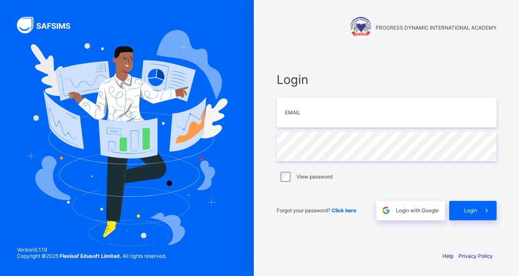  Describe the element at coordinates (90, 256) in the screenshot. I see `strong: Flexisaf Edusoft Limited.` at that location.